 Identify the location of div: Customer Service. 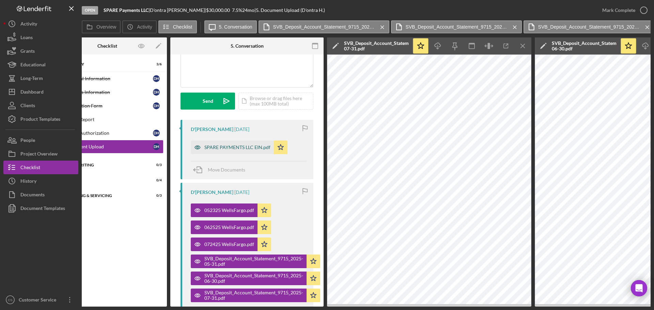
(39, 301).